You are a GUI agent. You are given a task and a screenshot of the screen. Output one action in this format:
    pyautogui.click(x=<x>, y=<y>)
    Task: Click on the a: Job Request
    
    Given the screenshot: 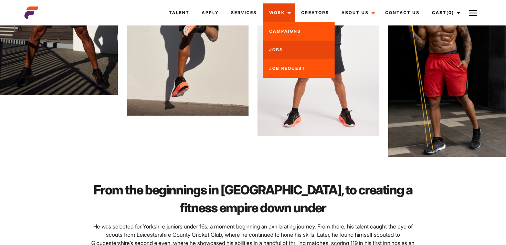 What is the action you would take?
    pyautogui.click(x=299, y=69)
    